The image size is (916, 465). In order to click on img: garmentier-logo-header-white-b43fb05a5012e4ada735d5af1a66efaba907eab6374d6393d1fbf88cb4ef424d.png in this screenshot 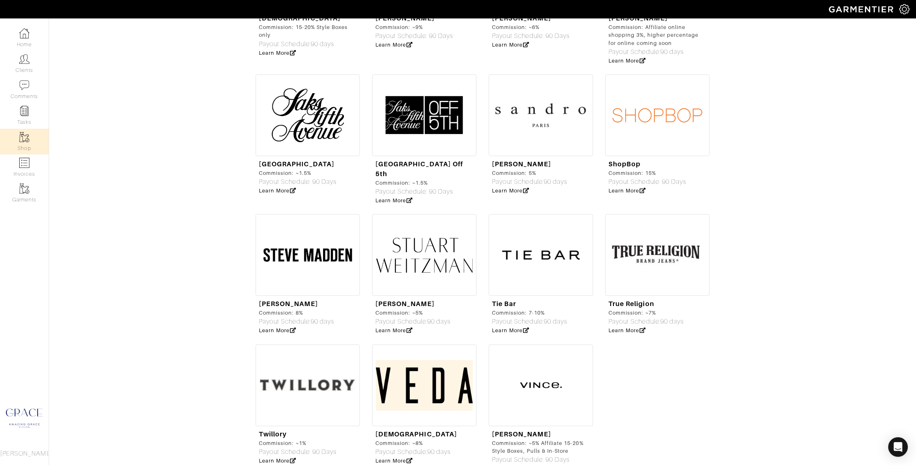, I will do `click(862, 9)`.